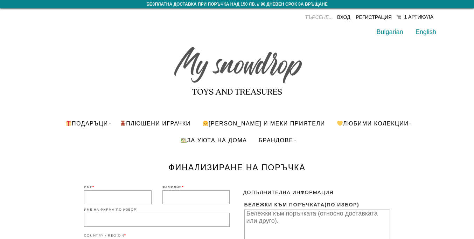 This screenshot has width=474, height=239. What do you see at coordinates (306, 17) in the screenshot?
I see `input: ТЪРСЕНЕ...` at bounding box center [306, 17].